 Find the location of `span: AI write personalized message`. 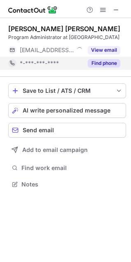

span: AI write personalized message is located at coordinates (66, 110).